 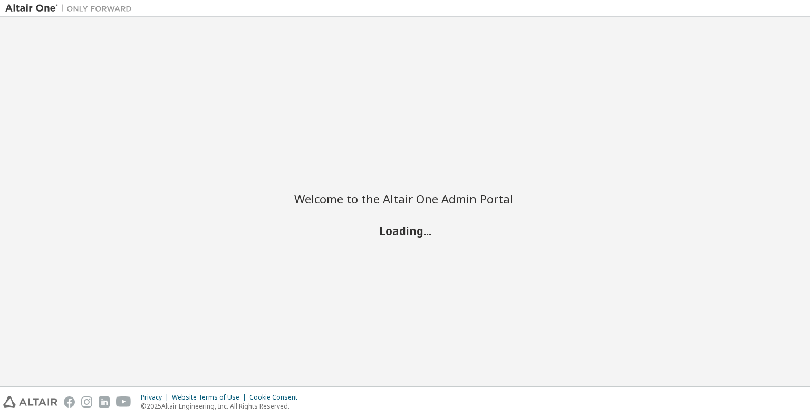 What do you see at coordinates (405, 230) in the screenshot?
I see `h2: Loading...` at bounding box center [405, 230].